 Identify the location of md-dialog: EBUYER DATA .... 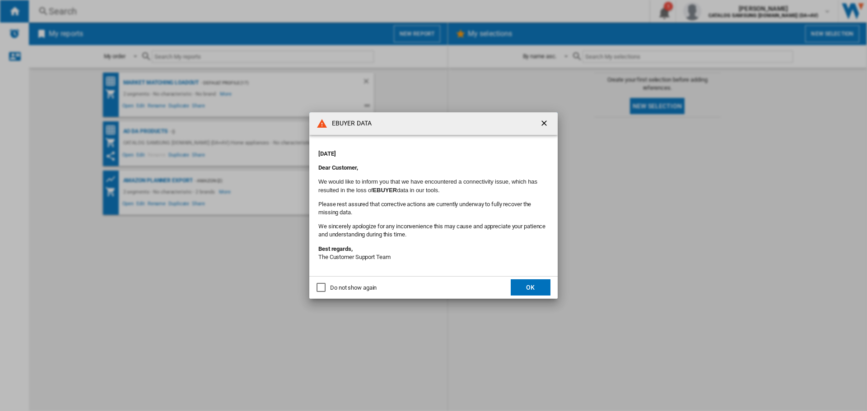
(434, 205).